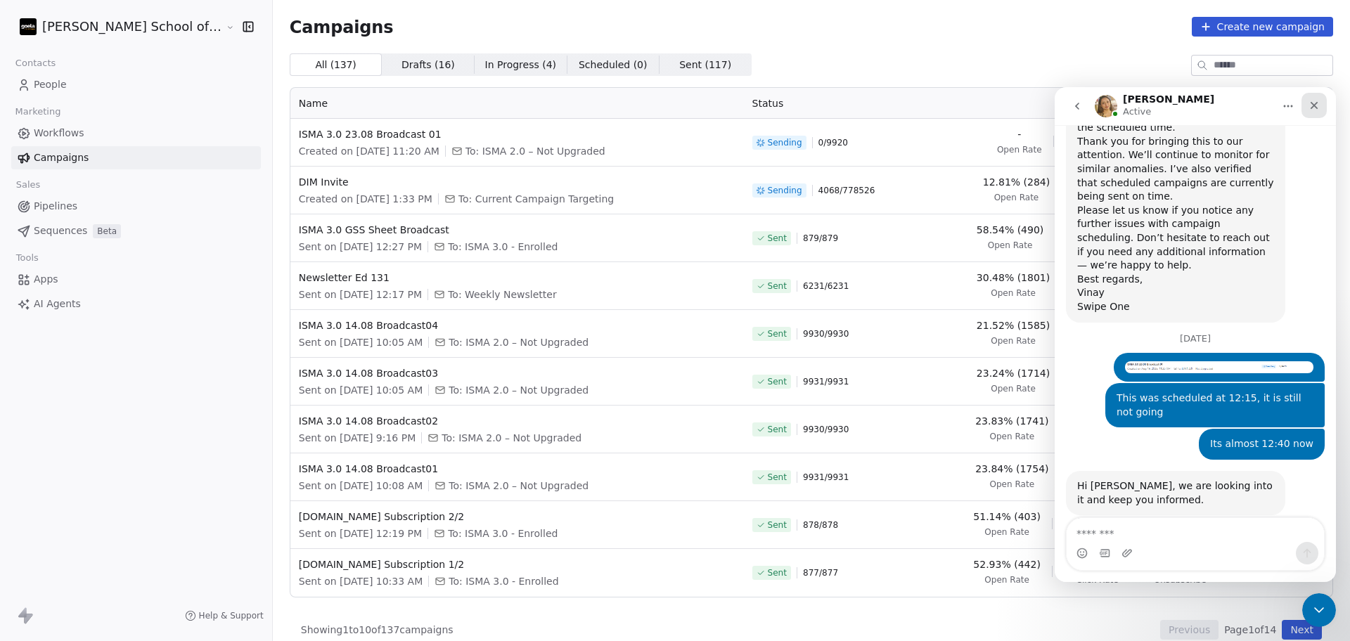  Describe the element at coordinates (517, 278) in the screenshot. I see `span: Newsletter Ed 131` at that location.